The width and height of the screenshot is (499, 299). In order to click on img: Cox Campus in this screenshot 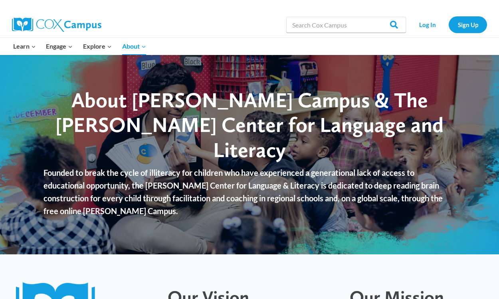, I will do `click(57, 25)`.